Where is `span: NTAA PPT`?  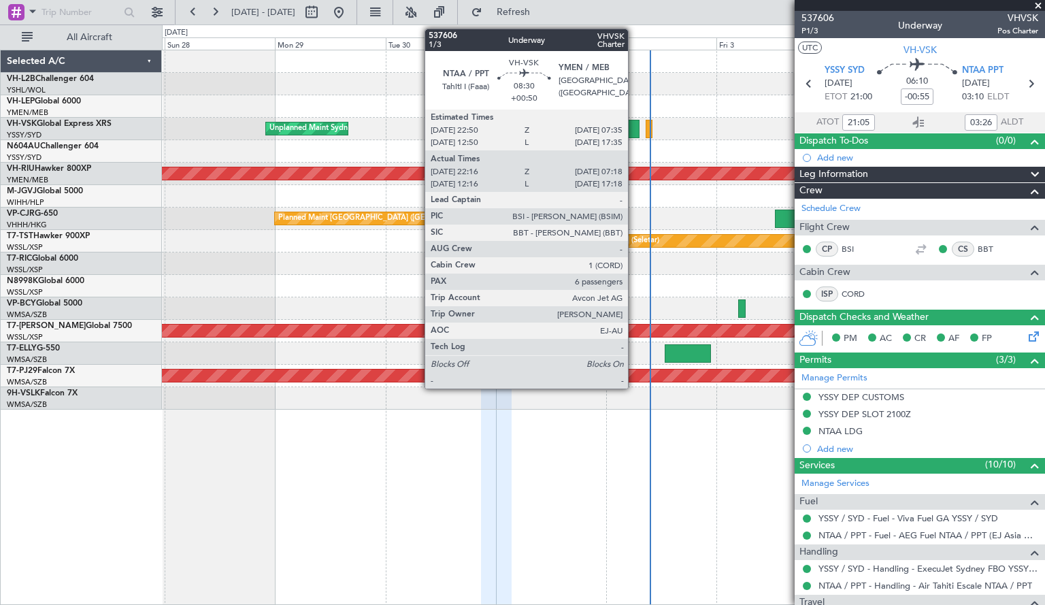
span: NTAA PPT is located at coordinates (982, 71).